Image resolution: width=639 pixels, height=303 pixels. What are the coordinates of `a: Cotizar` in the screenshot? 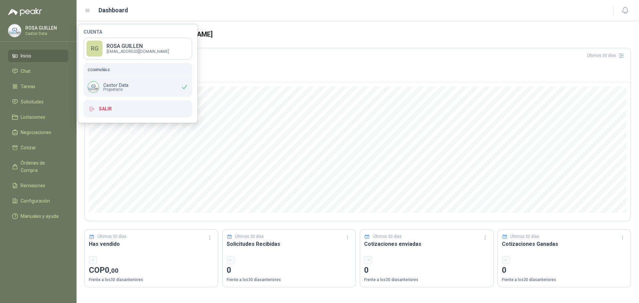 It's located at (38, 148).